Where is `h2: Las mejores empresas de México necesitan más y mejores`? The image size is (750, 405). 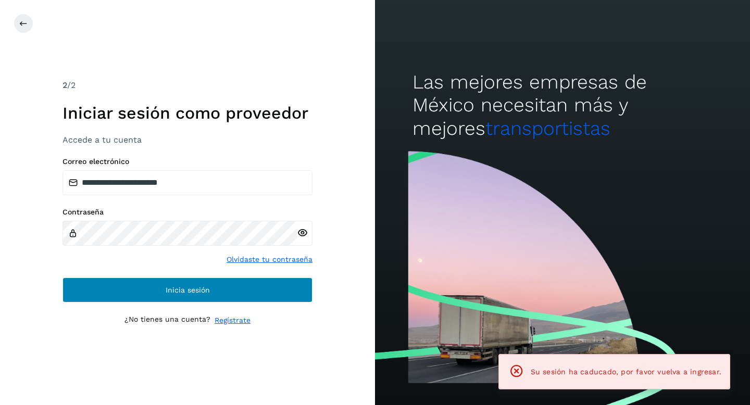
h2: Las mejores empresas de México necesitan más y mejores is located at coordinates (562, 105).